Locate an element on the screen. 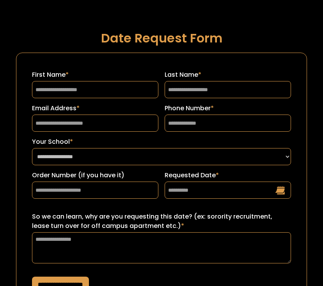 This screenshot has height=286, width=323. label: Your School is located at coordinates (161, 142).